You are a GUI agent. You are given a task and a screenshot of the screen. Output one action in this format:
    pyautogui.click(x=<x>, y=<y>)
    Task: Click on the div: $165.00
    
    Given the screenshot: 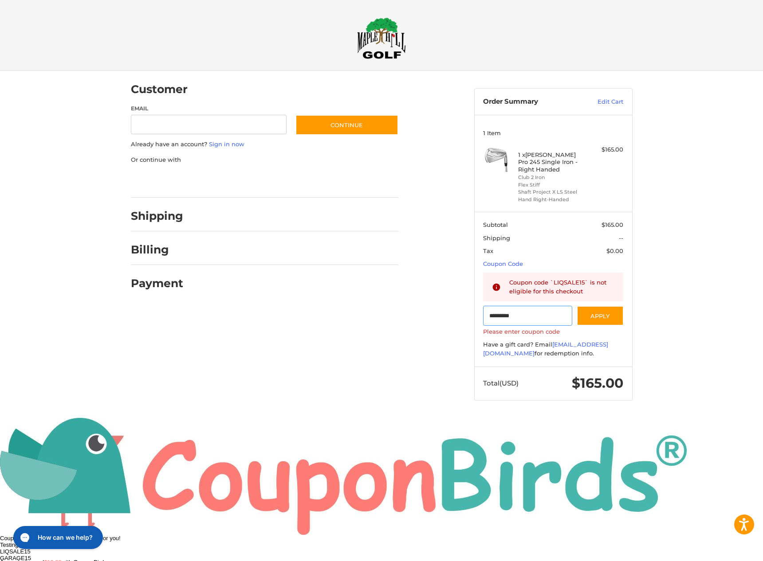 What is the action you would take?
    pyautogui.click(x=605, y=150)
    